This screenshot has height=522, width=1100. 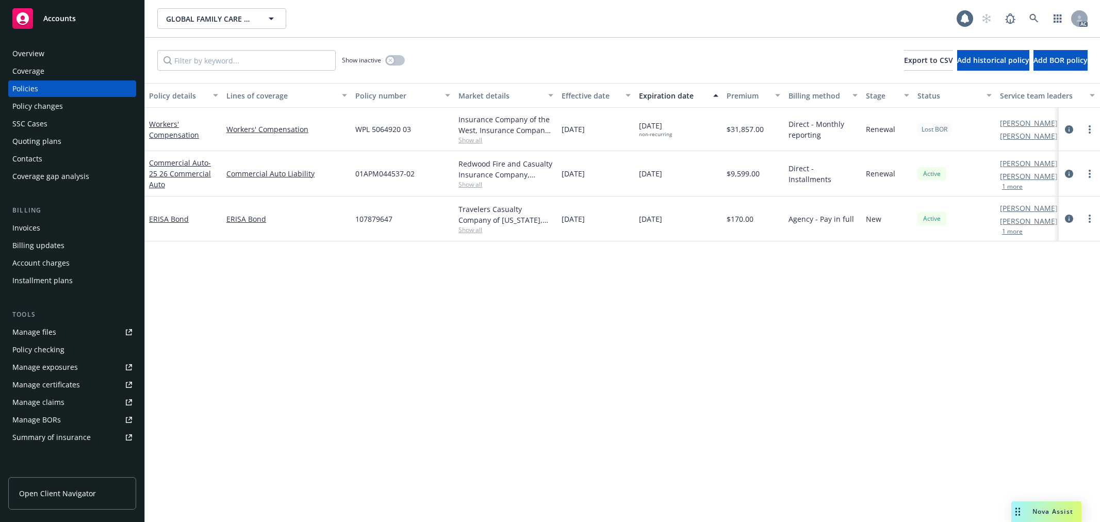 What do you see at coordinates (184, 95) in the screenshot?
I see `button: Policy details` at bounding box center [184, 95].